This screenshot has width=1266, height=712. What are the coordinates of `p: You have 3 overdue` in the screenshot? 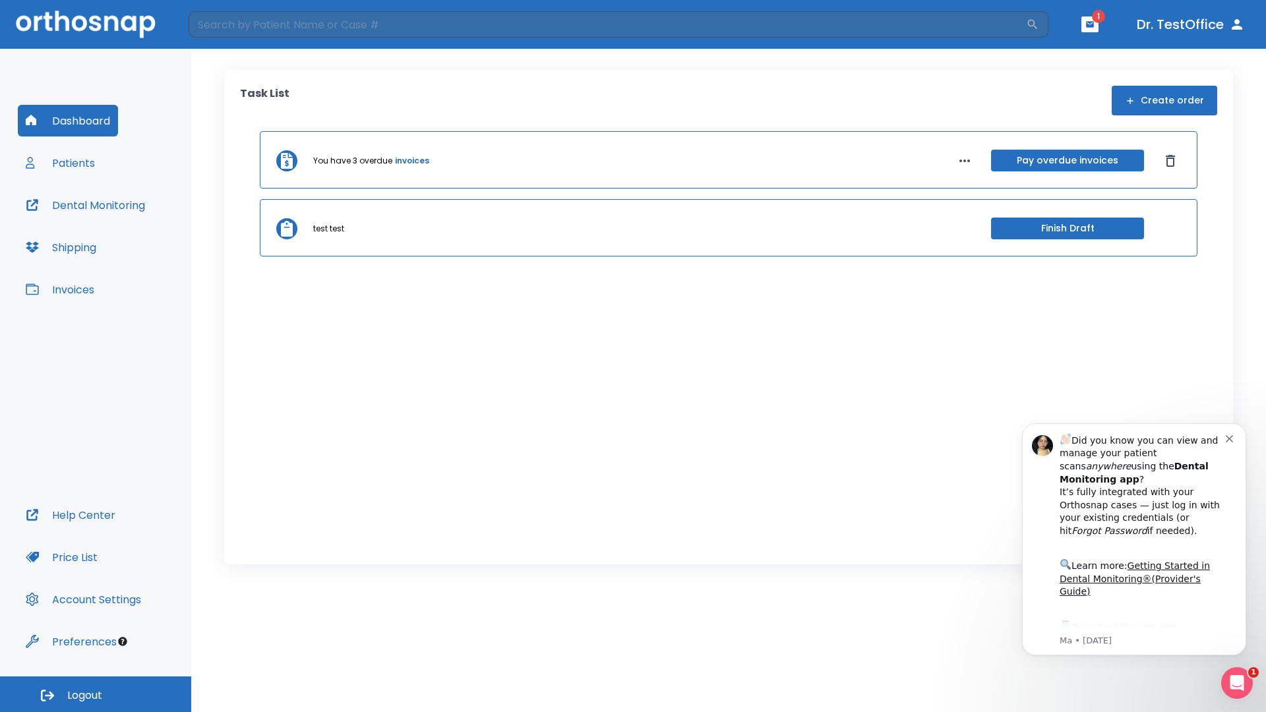 It's located at (353, 161).